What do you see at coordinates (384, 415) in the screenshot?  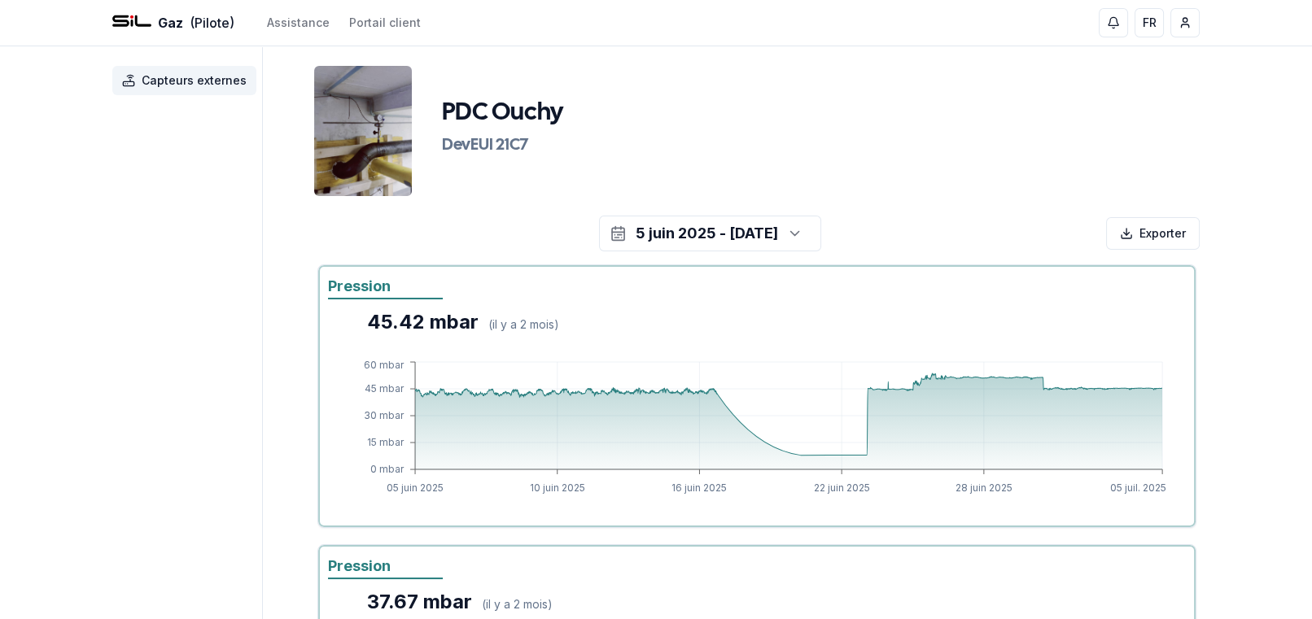 I see `tspan: 30 mbar` at bounding box center [384, 415].